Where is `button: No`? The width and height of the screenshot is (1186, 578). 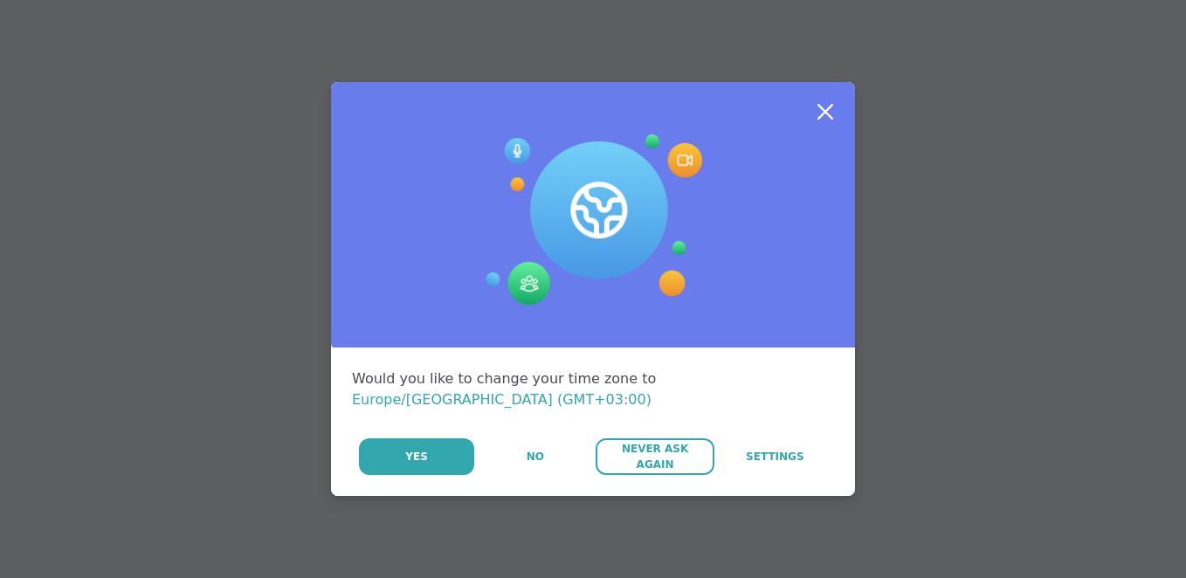 button: No is located at coordinates (535, 457).